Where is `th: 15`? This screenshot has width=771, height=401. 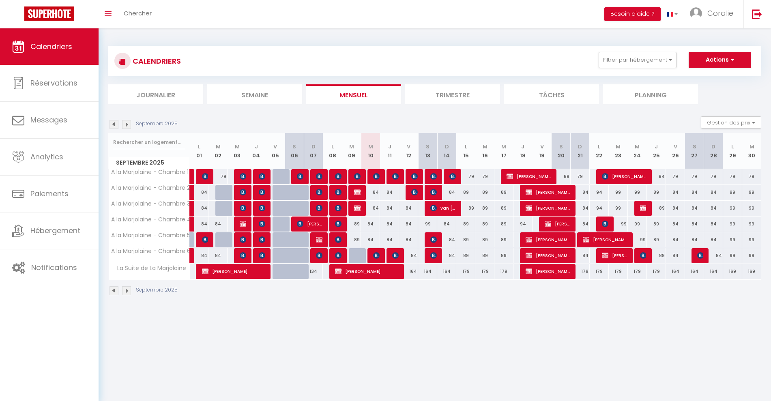 th: 15 is located at coordinates (465, 151).